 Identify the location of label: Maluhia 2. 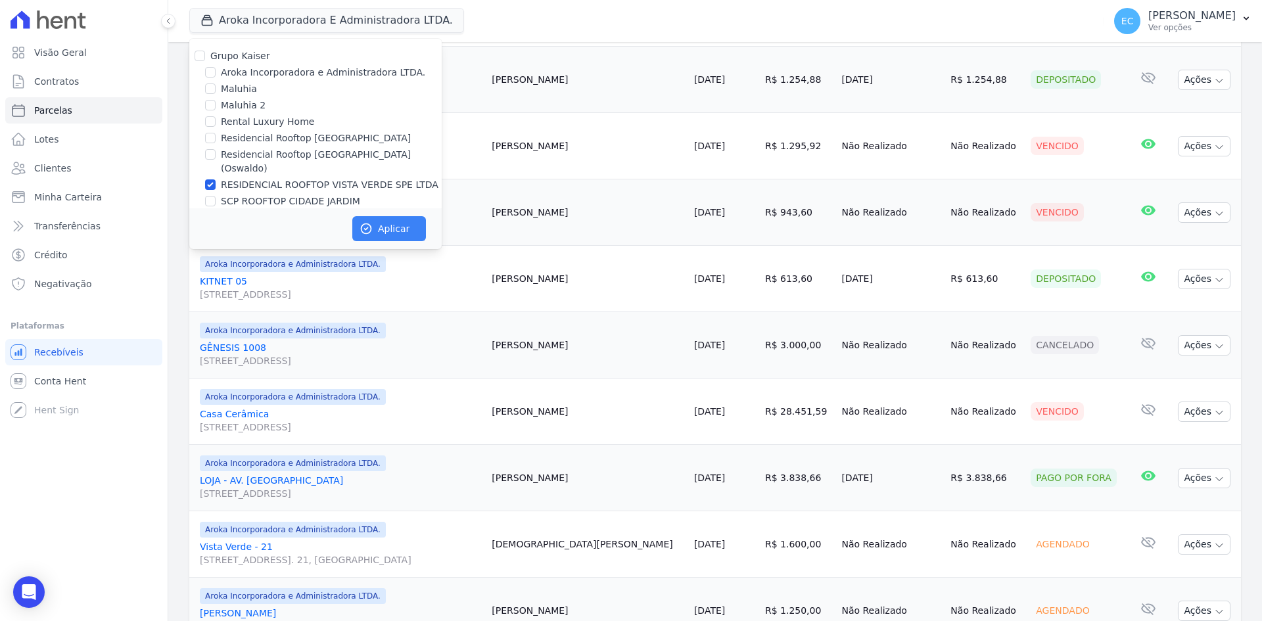
(243, 105).